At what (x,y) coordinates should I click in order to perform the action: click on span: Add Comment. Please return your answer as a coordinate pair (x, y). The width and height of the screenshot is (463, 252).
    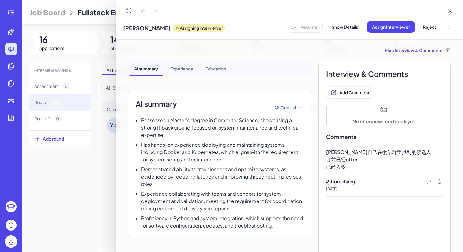
    Looking at the image, I should click on (354, 92).